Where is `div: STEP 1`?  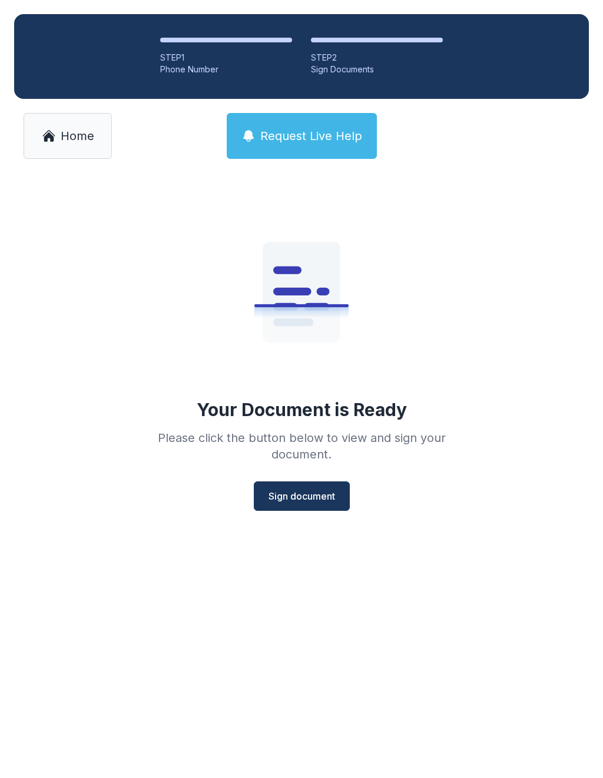
div: STEP 1 is located at coordinates (226, 58).